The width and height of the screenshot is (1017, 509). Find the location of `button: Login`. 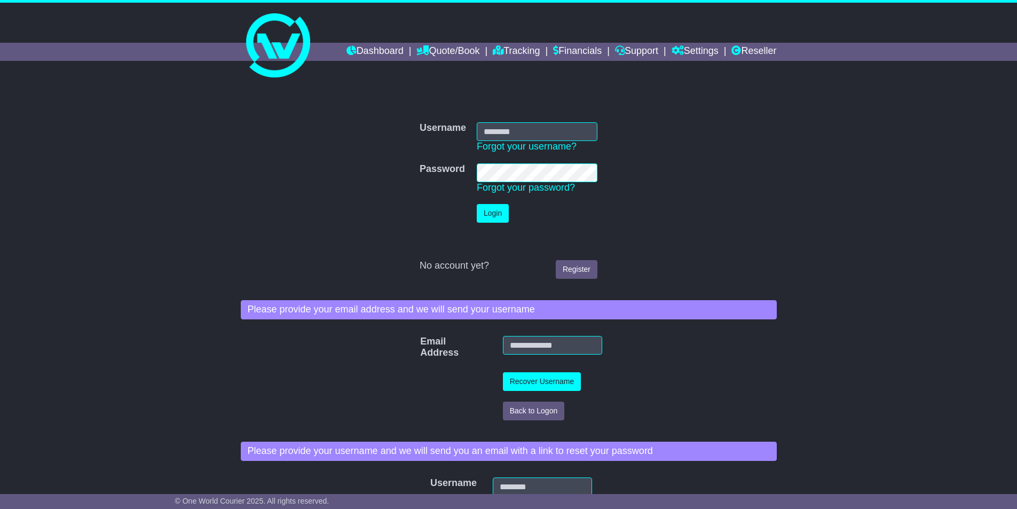

button: Login is located at coordinates (493, 213).